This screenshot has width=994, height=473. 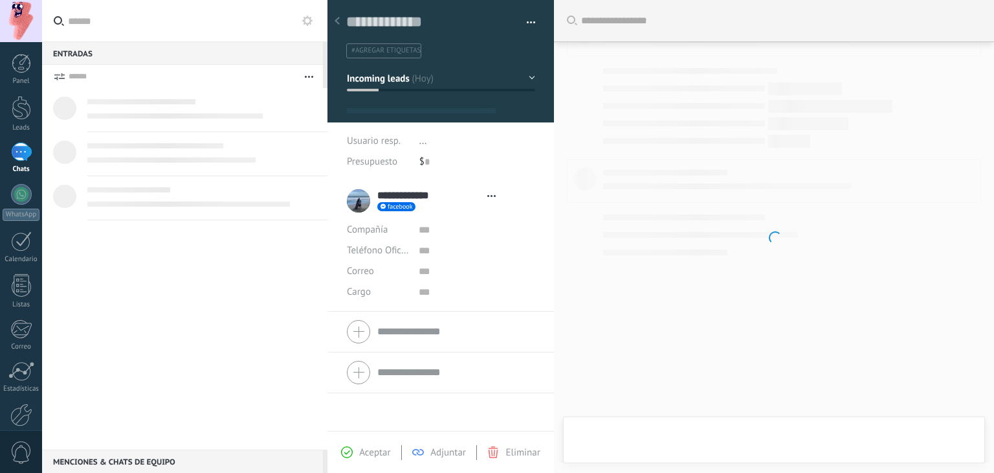 I want to click on span: Presupuesto, so click(x=372, y=161).